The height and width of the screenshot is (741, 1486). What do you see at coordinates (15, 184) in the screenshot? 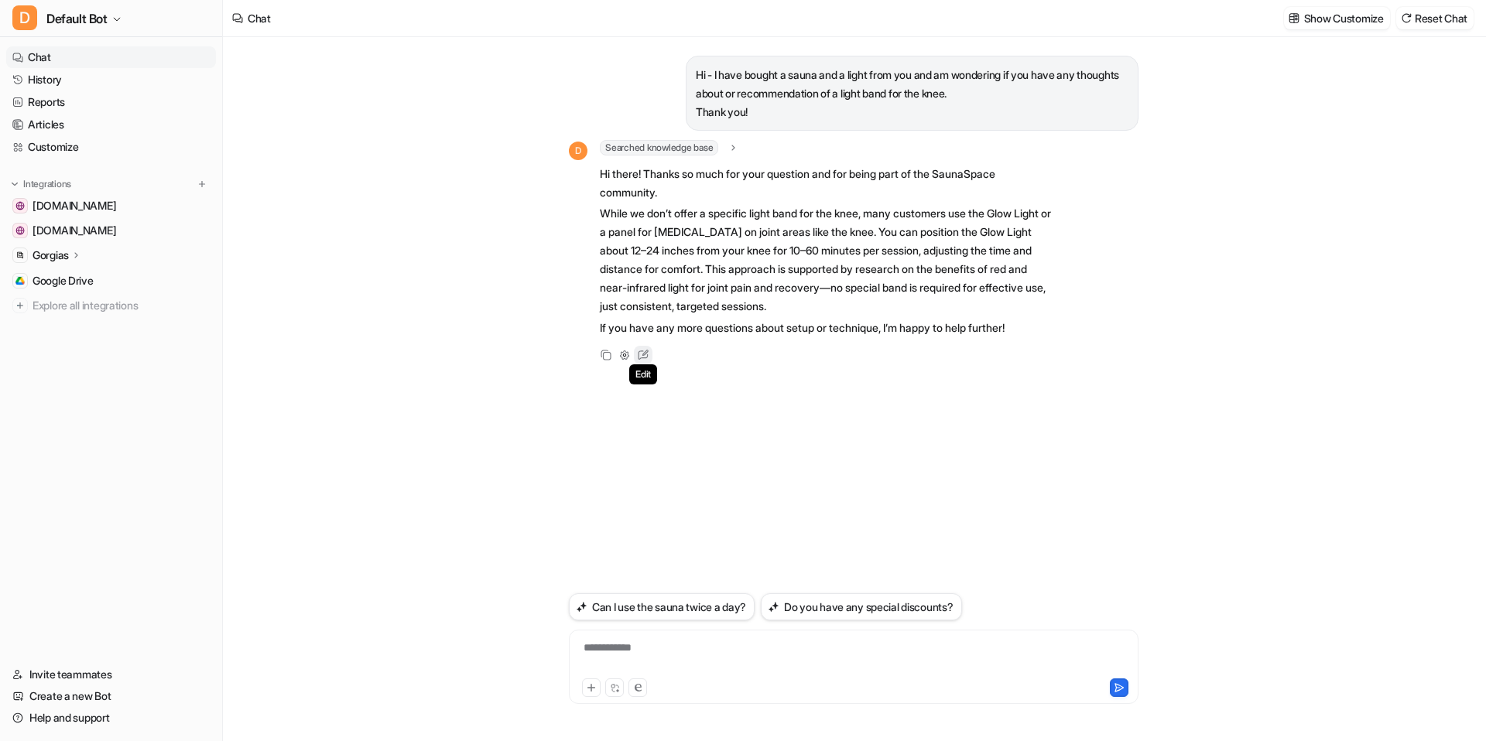
I see `img: expand menu` at bounding box center [15, 184].